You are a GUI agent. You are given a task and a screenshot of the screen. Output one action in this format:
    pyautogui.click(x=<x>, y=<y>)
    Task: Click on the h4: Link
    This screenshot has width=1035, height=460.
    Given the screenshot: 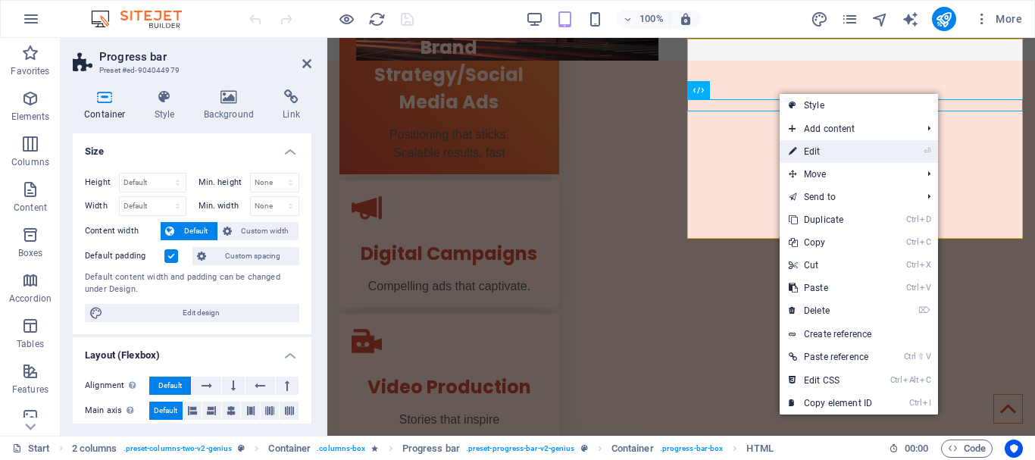 What is the action you would take?
    pyautogui.click(x=291, y=105)
    